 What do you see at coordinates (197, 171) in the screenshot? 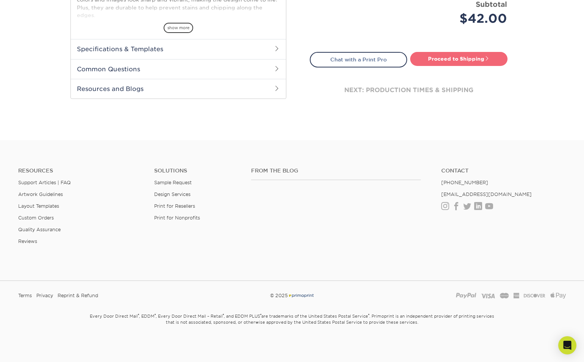
I see `h4: Solutions` at bounding box center [197, 171].